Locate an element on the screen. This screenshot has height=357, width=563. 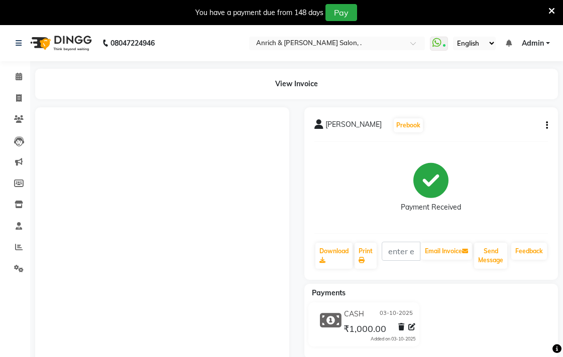
span: CASH is located at coordinates (354, 314).